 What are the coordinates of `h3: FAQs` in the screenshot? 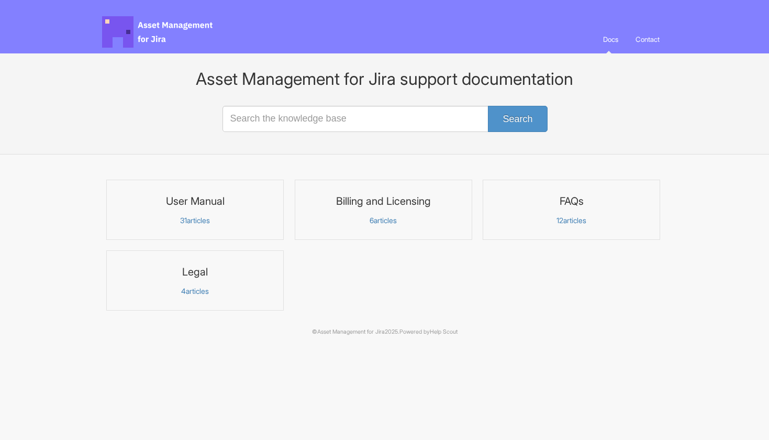 It's located at (571, 201).